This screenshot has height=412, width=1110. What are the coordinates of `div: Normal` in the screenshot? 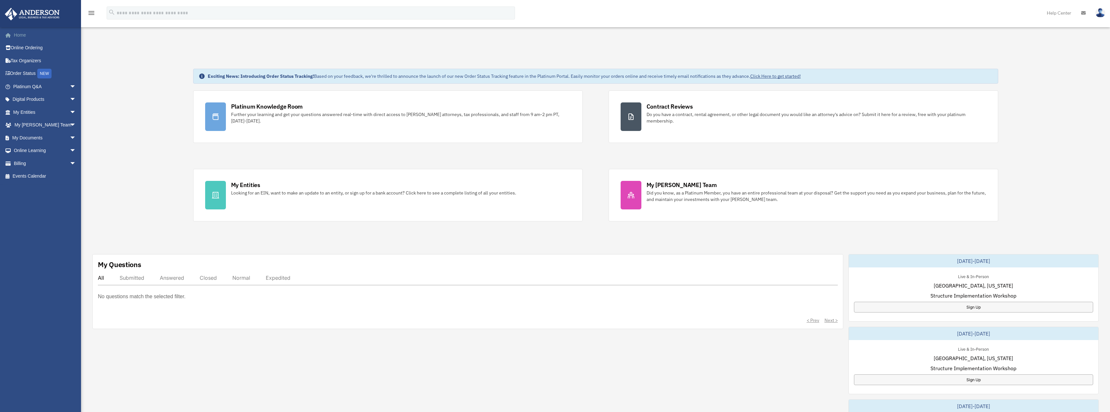 It's located at (241, 278).